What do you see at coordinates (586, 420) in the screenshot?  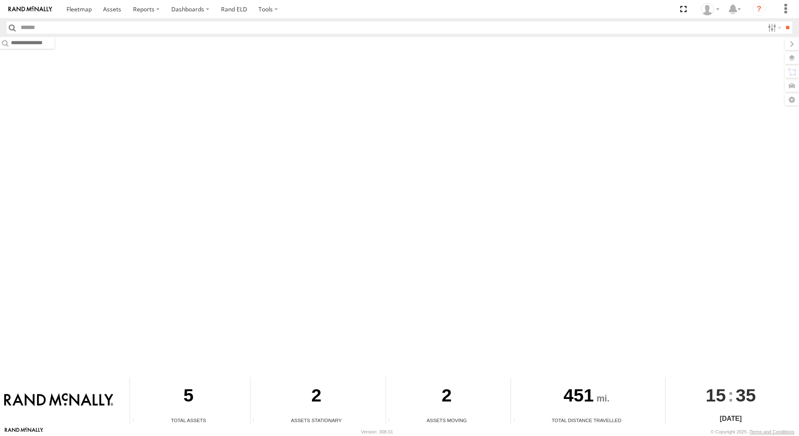 I see `div: Total Distance Travelled` at bounding box center [586, 420].